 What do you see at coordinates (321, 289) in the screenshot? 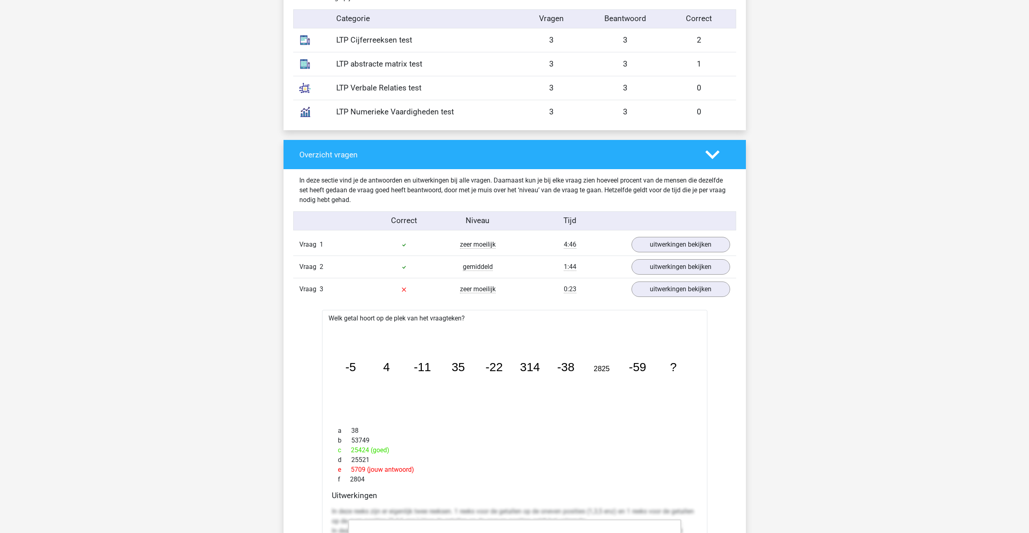
I see `span: 3` at bounding box center [321, 289].